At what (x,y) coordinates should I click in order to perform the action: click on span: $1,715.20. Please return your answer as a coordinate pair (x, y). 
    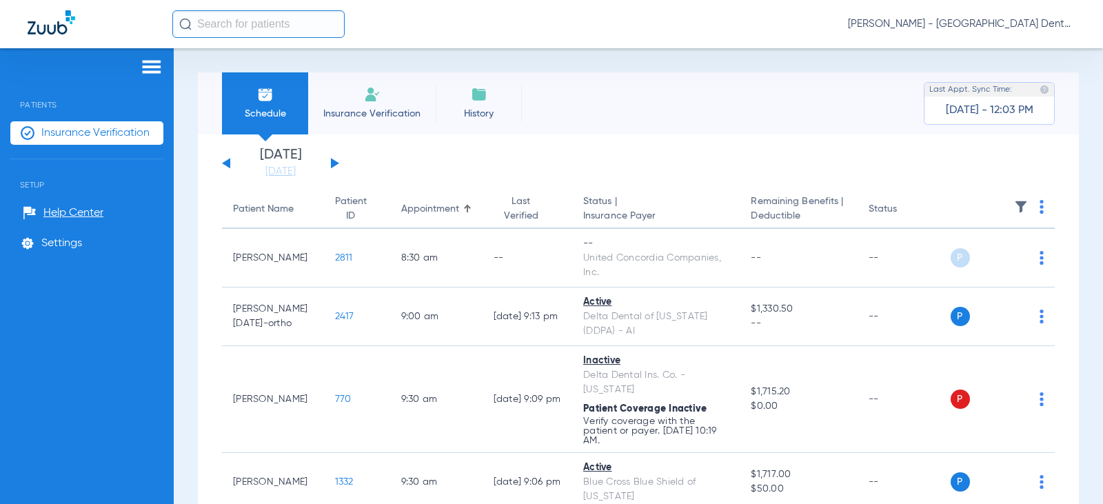
    Looking at the image, I should click on (798, 391).